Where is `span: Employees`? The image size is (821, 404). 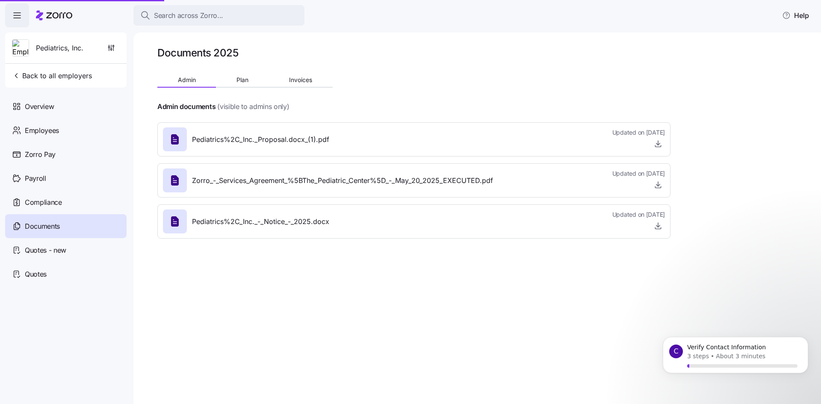 span: Employees is located at coordinates (42, 130).